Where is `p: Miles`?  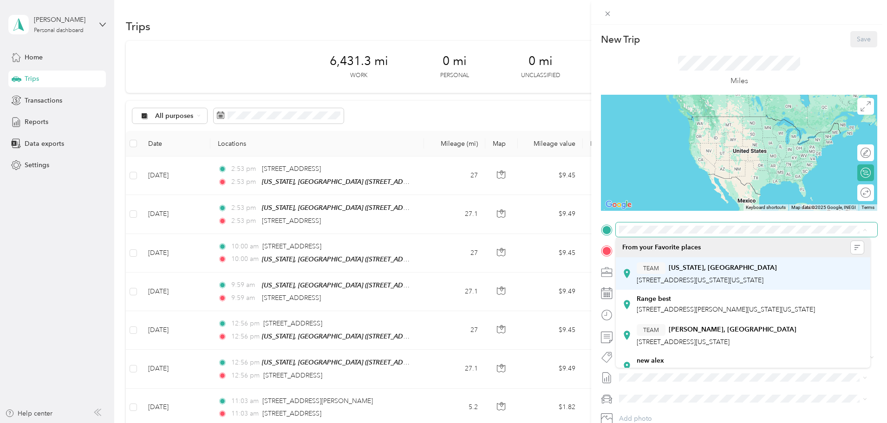 p: Miles is located at coordinates (740, 81).